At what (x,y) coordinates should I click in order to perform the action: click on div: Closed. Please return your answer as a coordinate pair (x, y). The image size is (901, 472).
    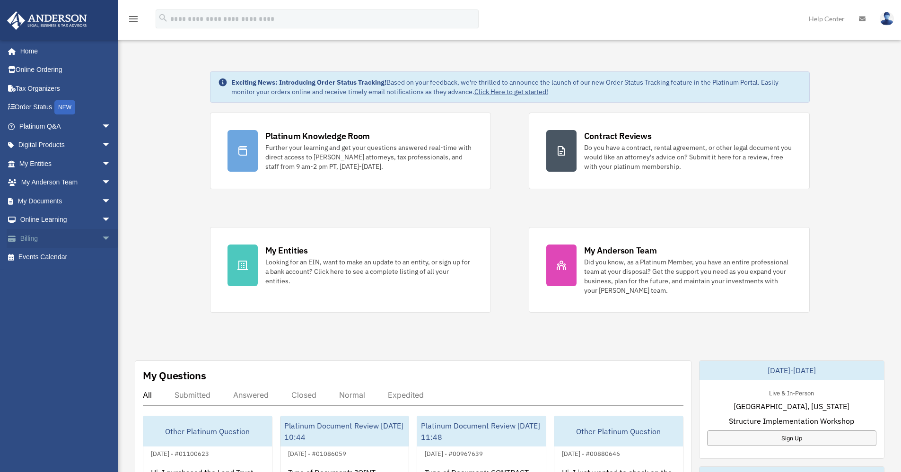
    Looking at the image, I should click on (304, 395).